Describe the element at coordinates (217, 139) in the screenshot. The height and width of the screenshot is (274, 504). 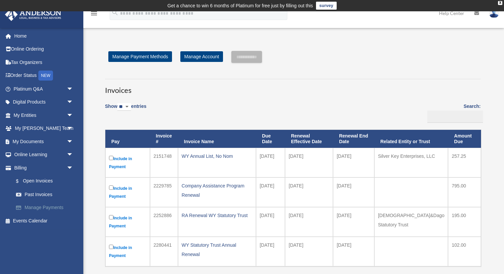
I see `th: Invoice Name: activate to sort column ascending` at that location.